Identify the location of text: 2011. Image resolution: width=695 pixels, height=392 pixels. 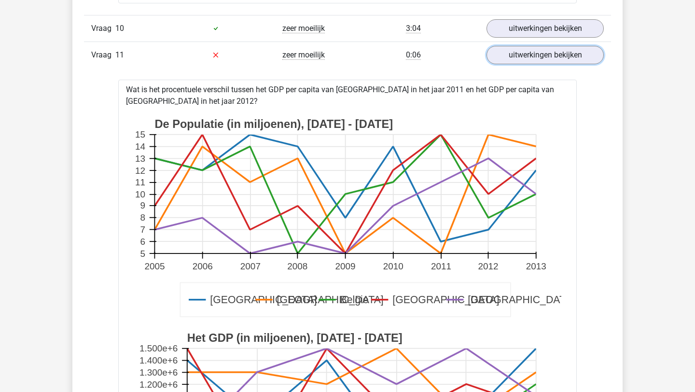
(441, 266).